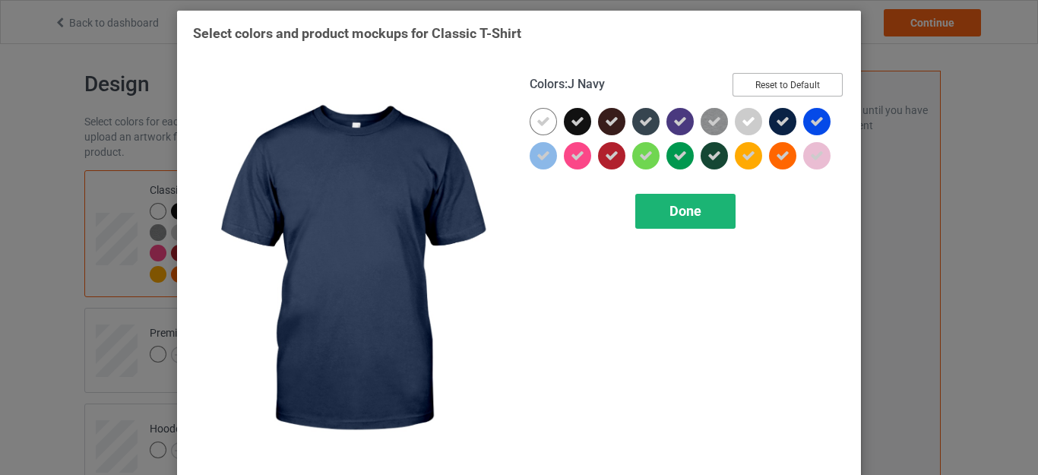 The image size is (1038, 475). Describe the element at coordinates (787, 84) in the screenshot. I see `button: Reset to Default` at that location.